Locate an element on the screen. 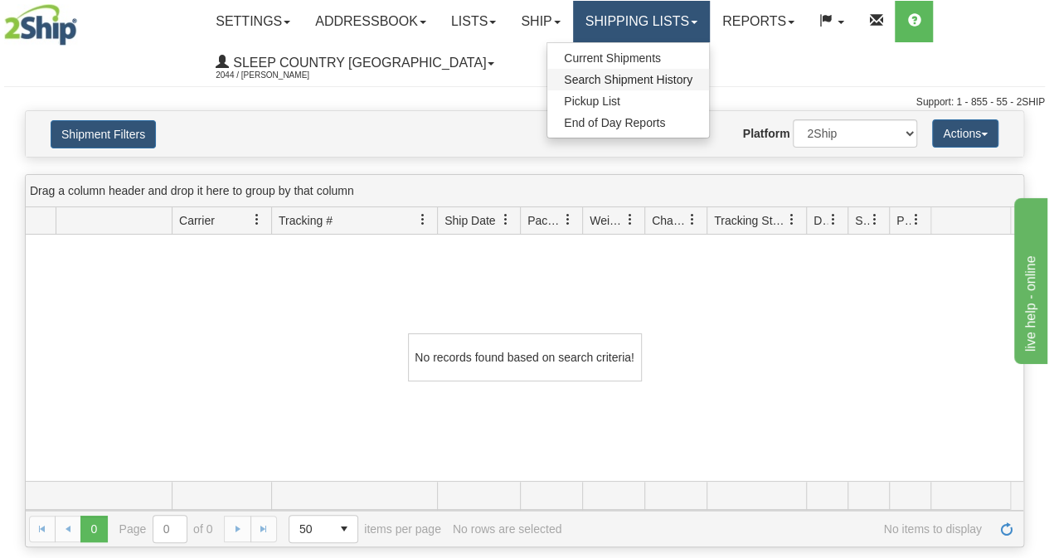  span: Pickup Status is located at coordinates (903, 221).